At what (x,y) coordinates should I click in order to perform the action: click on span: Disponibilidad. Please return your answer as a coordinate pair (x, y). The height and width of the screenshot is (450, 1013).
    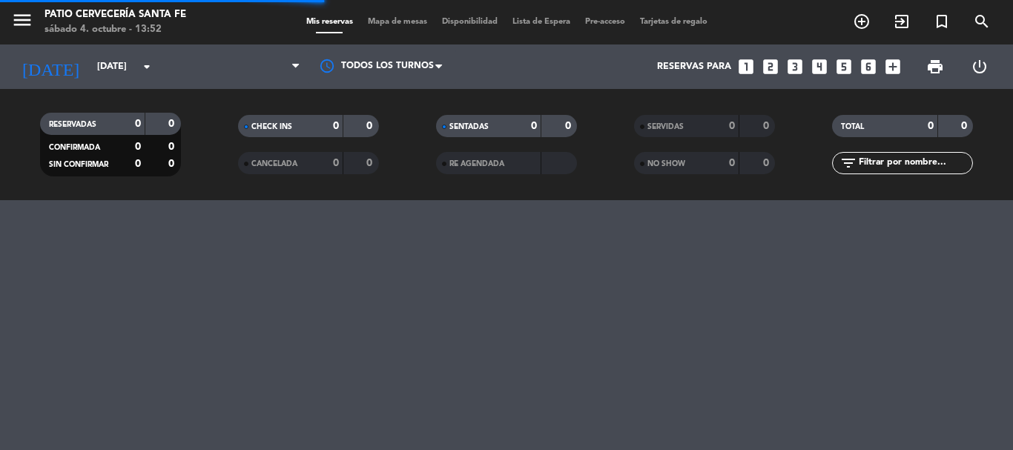
    Looking at the image, I should click on (469, 22).